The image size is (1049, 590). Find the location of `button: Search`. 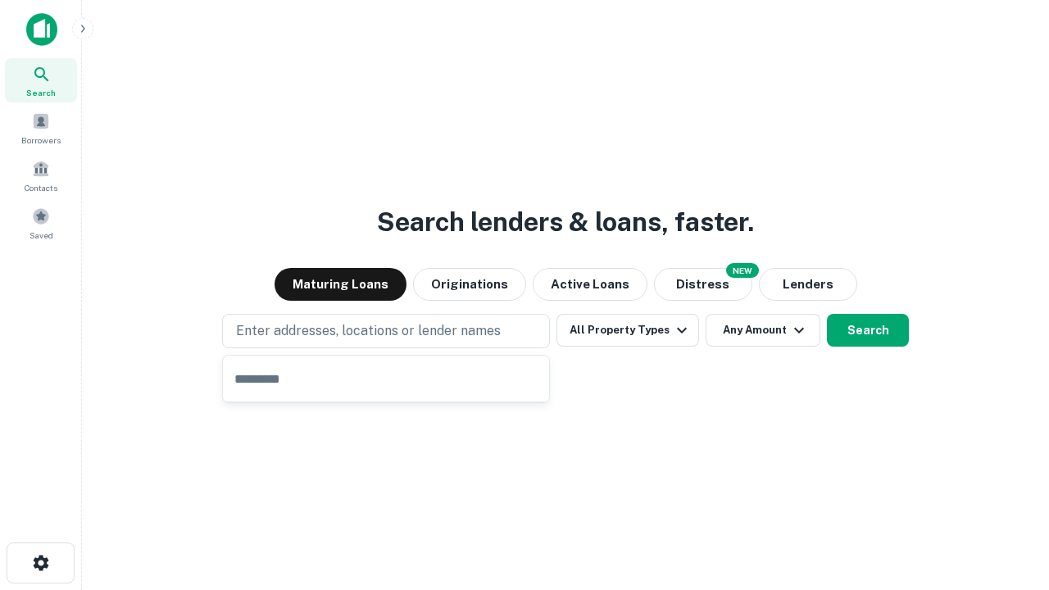

button: Search is located at coordinates (868, 330).